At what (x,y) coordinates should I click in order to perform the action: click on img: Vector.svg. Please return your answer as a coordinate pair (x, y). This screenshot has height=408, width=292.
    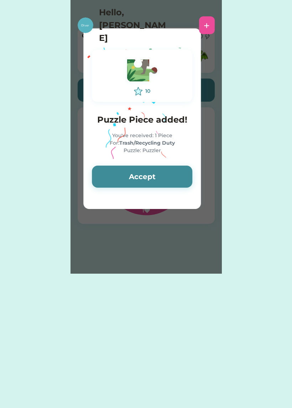
    Looking at the image, I should click on (142, 71).